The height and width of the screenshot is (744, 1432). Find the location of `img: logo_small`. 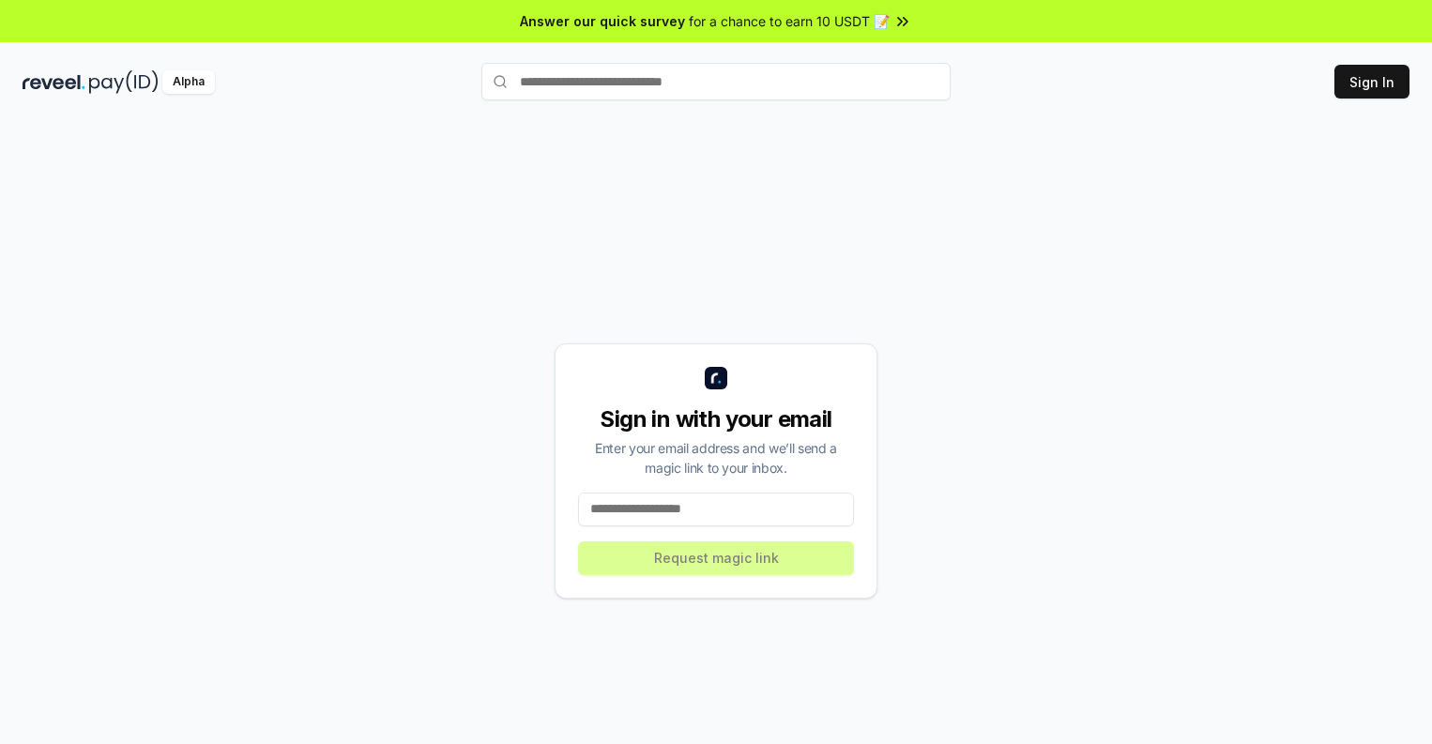

img: logo_small is located at coordinates (716, 378).